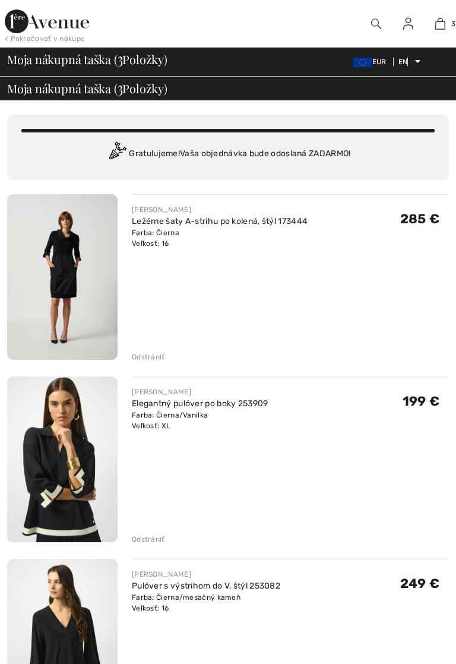  What do you see at coordinates (117, 154) in the screenshot?
I see `img: Congratulation2.svg` at bounding box center [117, 154].